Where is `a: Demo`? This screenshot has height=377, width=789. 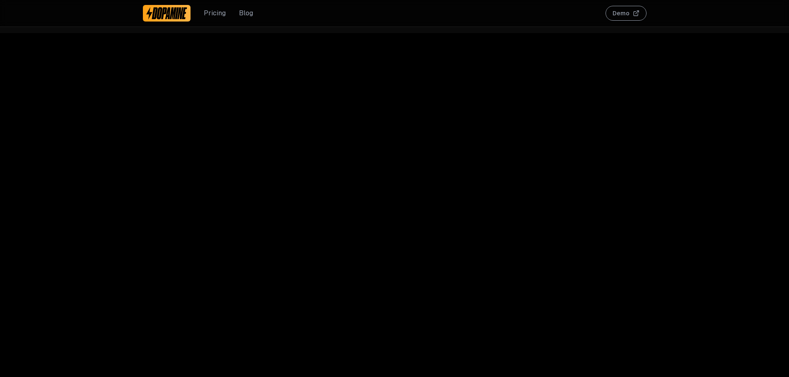
a: Demo is located at coordinates (626, 13).